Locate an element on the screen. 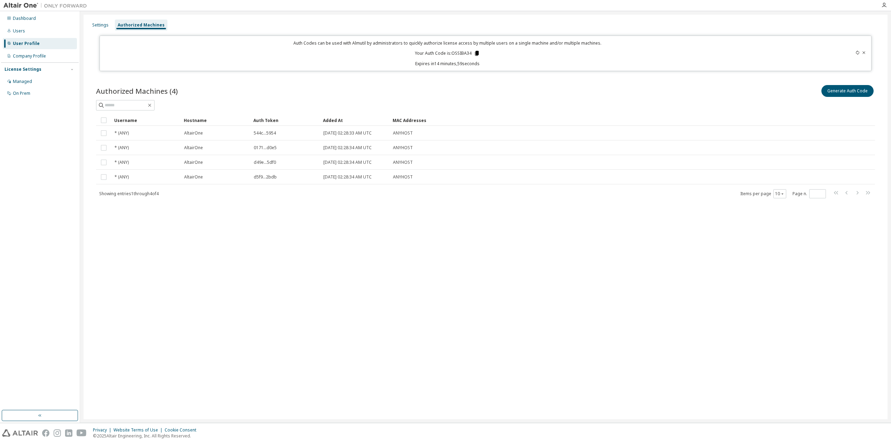 Image resolution: width=891 pixels, height=443 pixels. div: Website Terms of Use is located at coordinates (139, 430).